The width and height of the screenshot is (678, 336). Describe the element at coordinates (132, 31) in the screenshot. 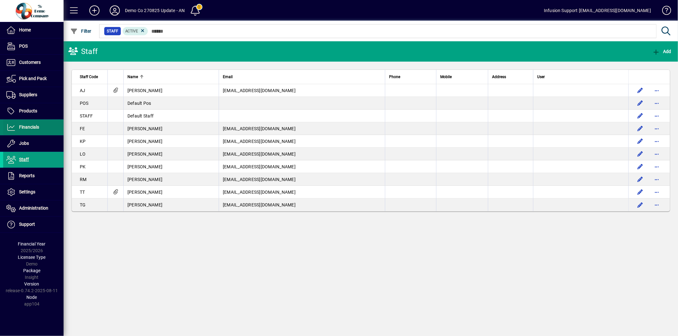

I see `span: Active` at that location.